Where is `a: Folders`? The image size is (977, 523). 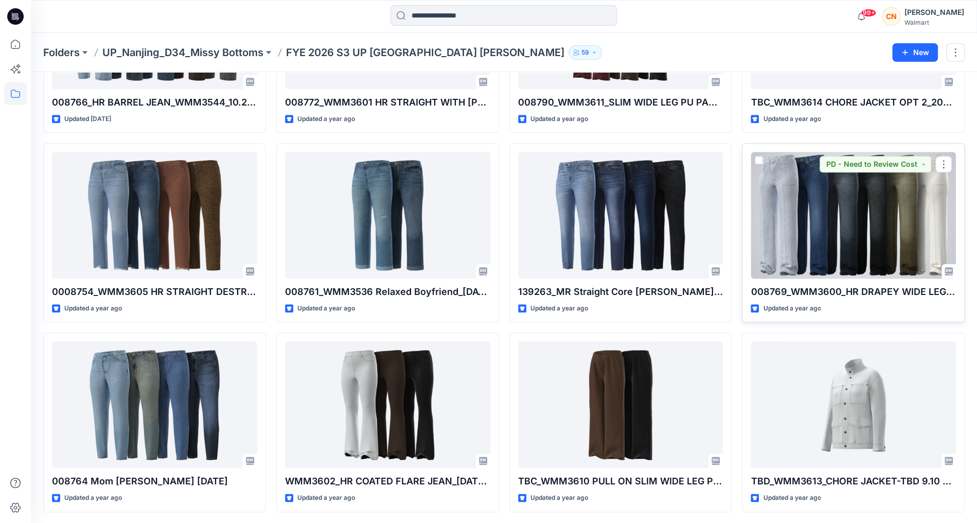
a: Folders is located at coordinates (61, 52).